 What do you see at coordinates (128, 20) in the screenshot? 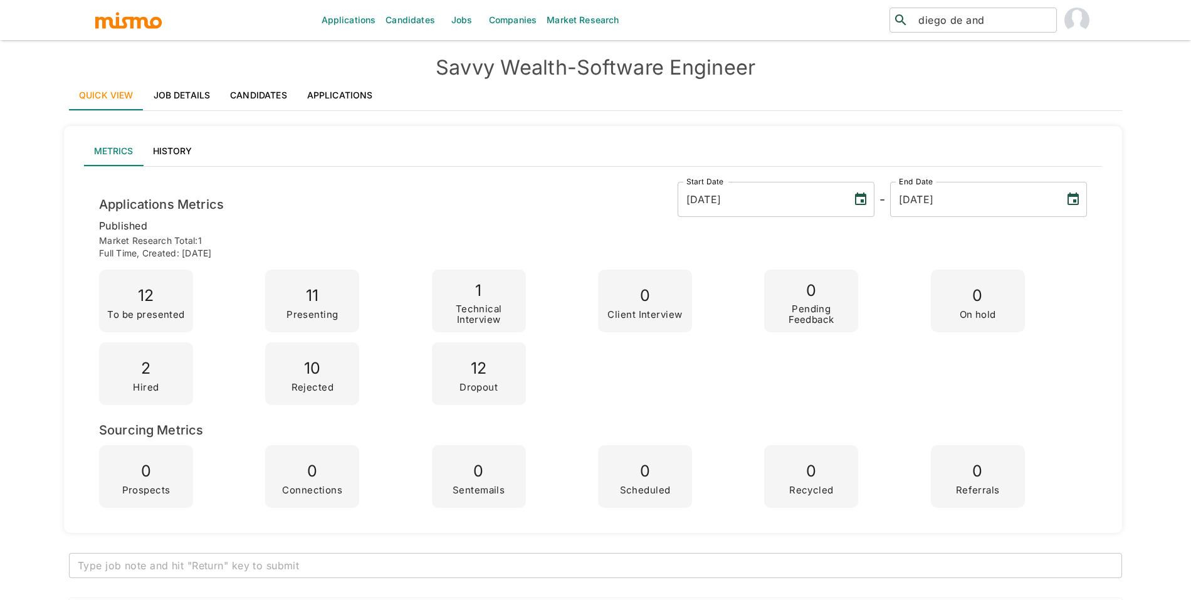
I see `img: logo` at bounding box center [128, 20].